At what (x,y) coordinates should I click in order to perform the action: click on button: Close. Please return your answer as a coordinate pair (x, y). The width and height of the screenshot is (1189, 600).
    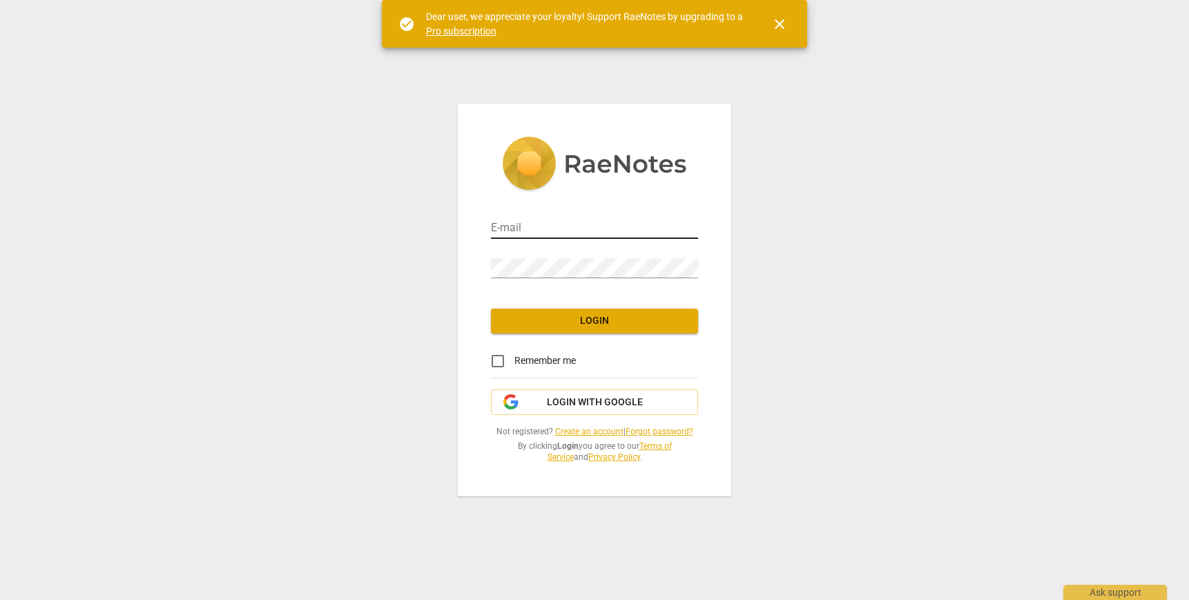
    Looking at the image, I should click on (779, 24).